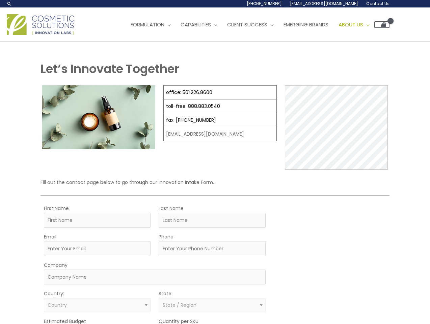 Image resolution: width=430 pixels, height=324 pixels. I want to click on a: View Shopping Cart, empty, so click(382, 25).